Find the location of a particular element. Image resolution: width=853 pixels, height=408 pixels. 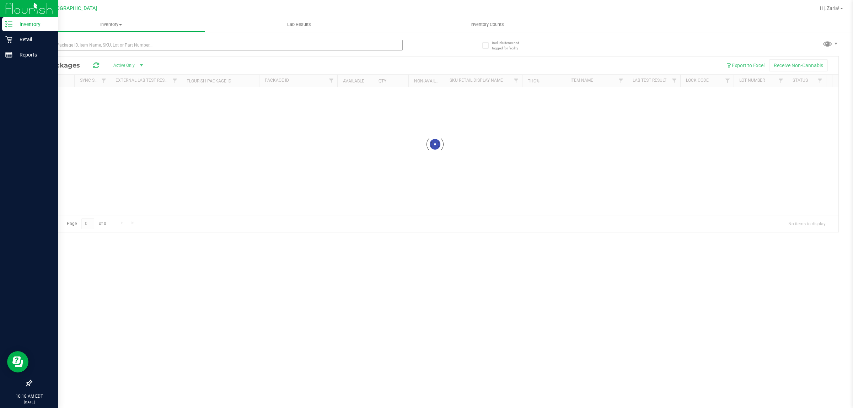

span: Inventory is located at coordinates (111, 25).